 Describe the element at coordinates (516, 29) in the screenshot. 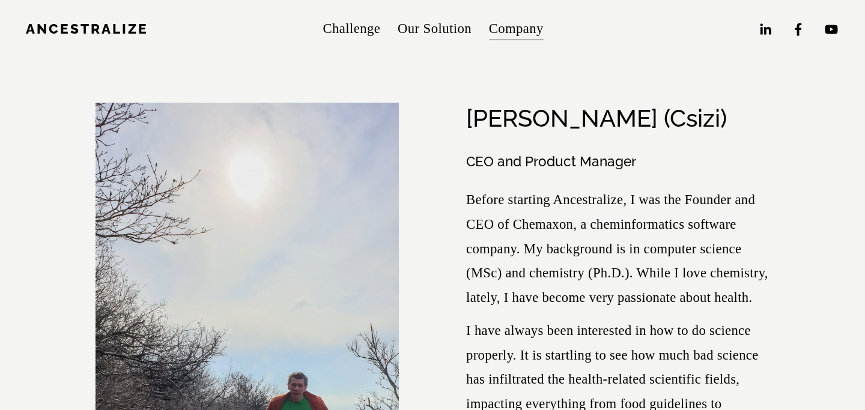

I see `span: Company` at that location.